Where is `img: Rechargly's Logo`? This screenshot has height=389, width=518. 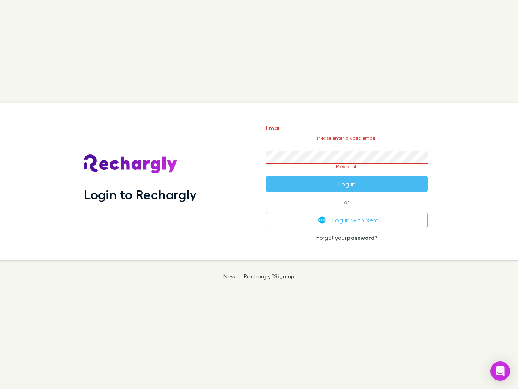 img: Rechargly's Logo is located at coordinates (131, 164).